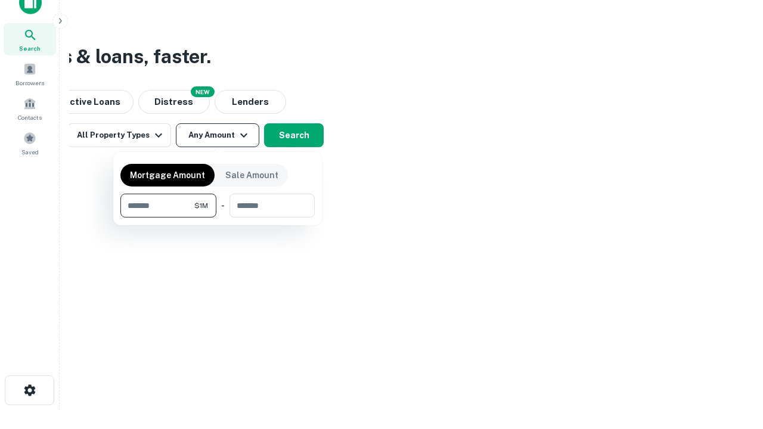 This screenshot has height=429, width=763. I want to click on span: $1M, so click(201, 206).